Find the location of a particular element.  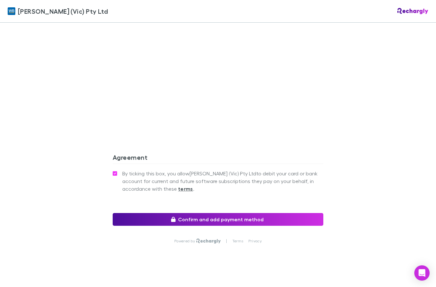

p: Powered by is located at coordinates (185, 241).